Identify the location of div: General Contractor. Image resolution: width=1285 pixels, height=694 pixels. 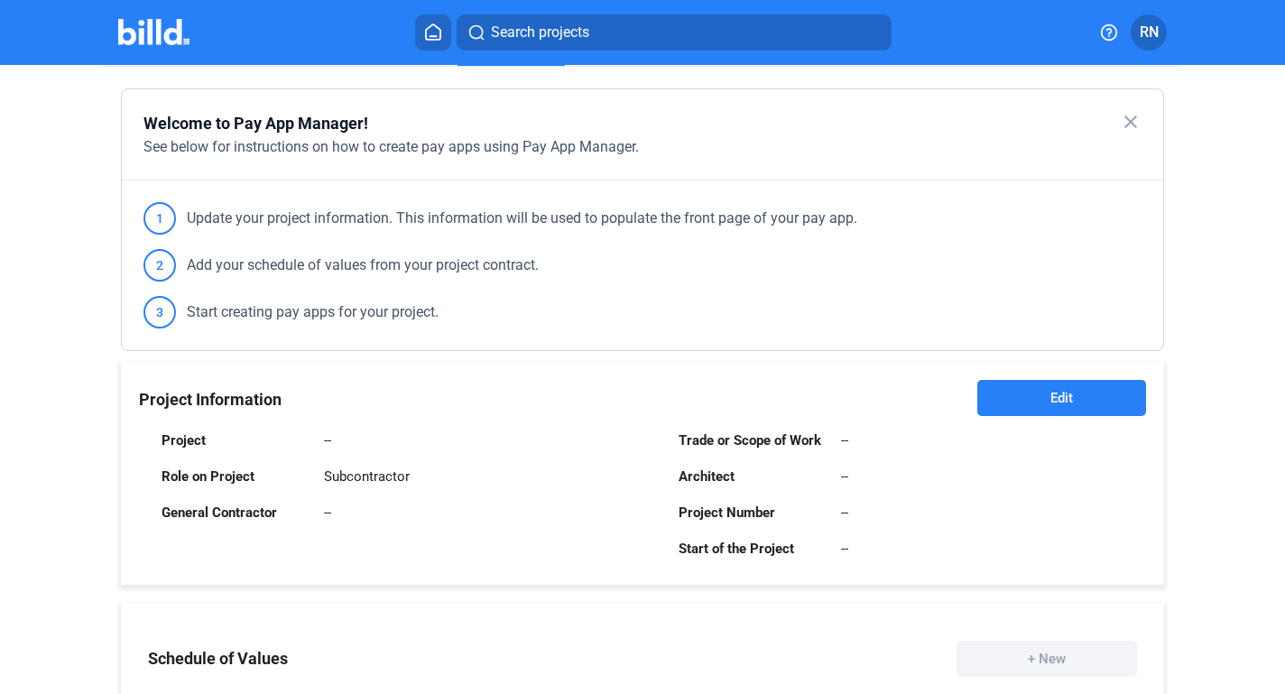
(234, 512).